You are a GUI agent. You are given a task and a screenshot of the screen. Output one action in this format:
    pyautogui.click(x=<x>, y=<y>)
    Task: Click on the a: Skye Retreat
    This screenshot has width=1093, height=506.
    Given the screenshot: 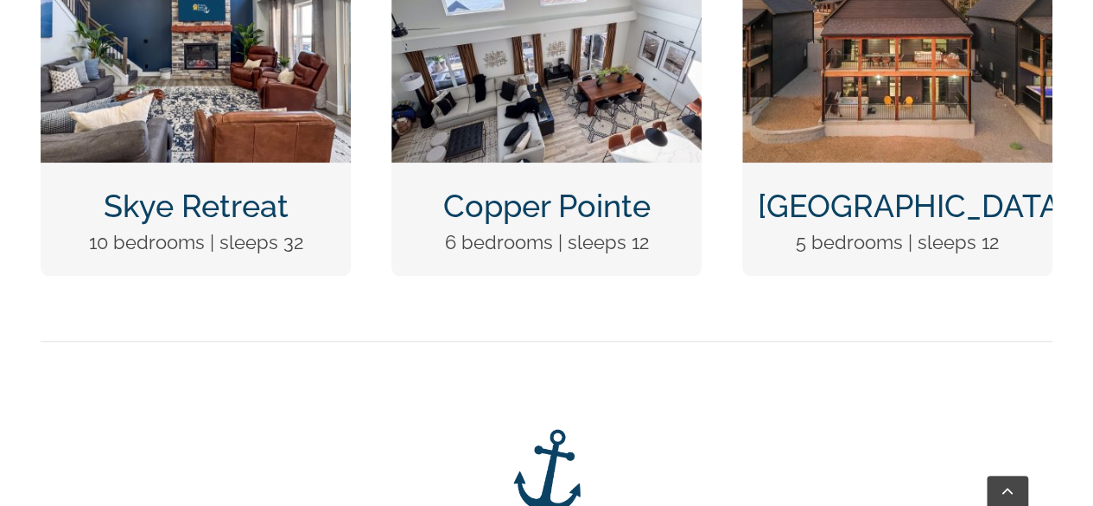 What is the action you would take?
    pyautogui.click(x=196, y=206)
    